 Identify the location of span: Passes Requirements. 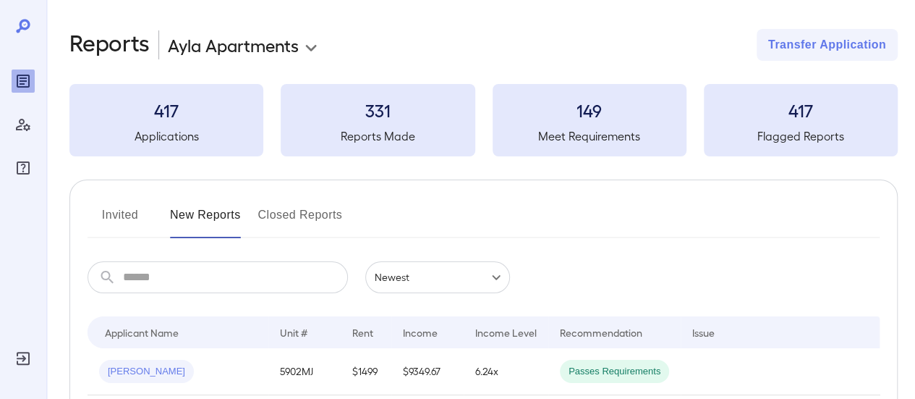
(614, 371).